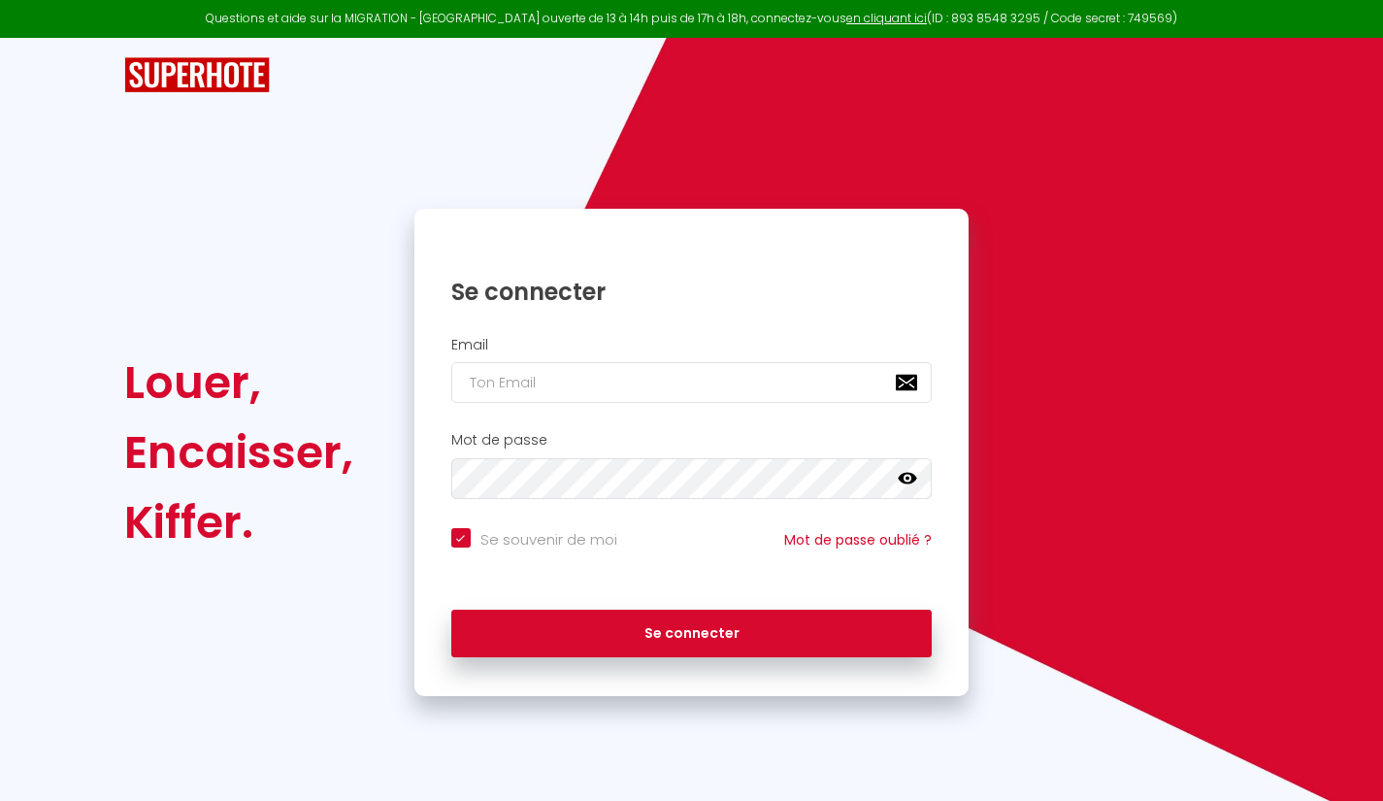 This screenshot has height=801, width=1383. I want to click on h2: Email, so click(692, 344).